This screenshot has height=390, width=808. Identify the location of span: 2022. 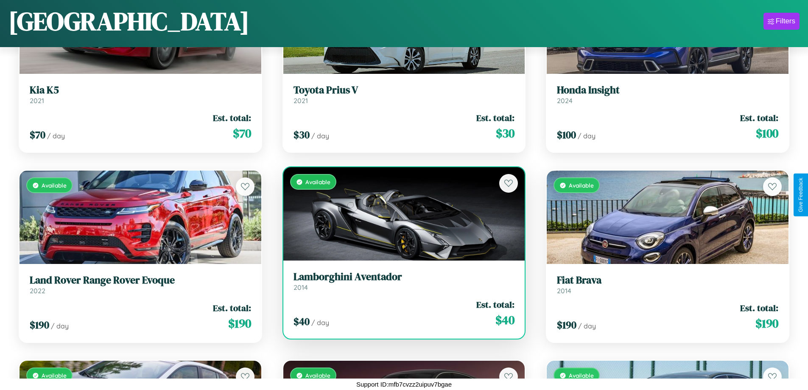
(37, 290).